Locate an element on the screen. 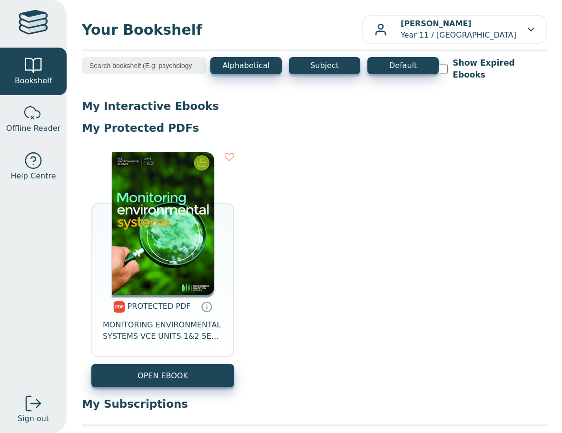 The height and width of the screenshot is (433, 562). span: Help Centre is located at coordinates (33, 176).